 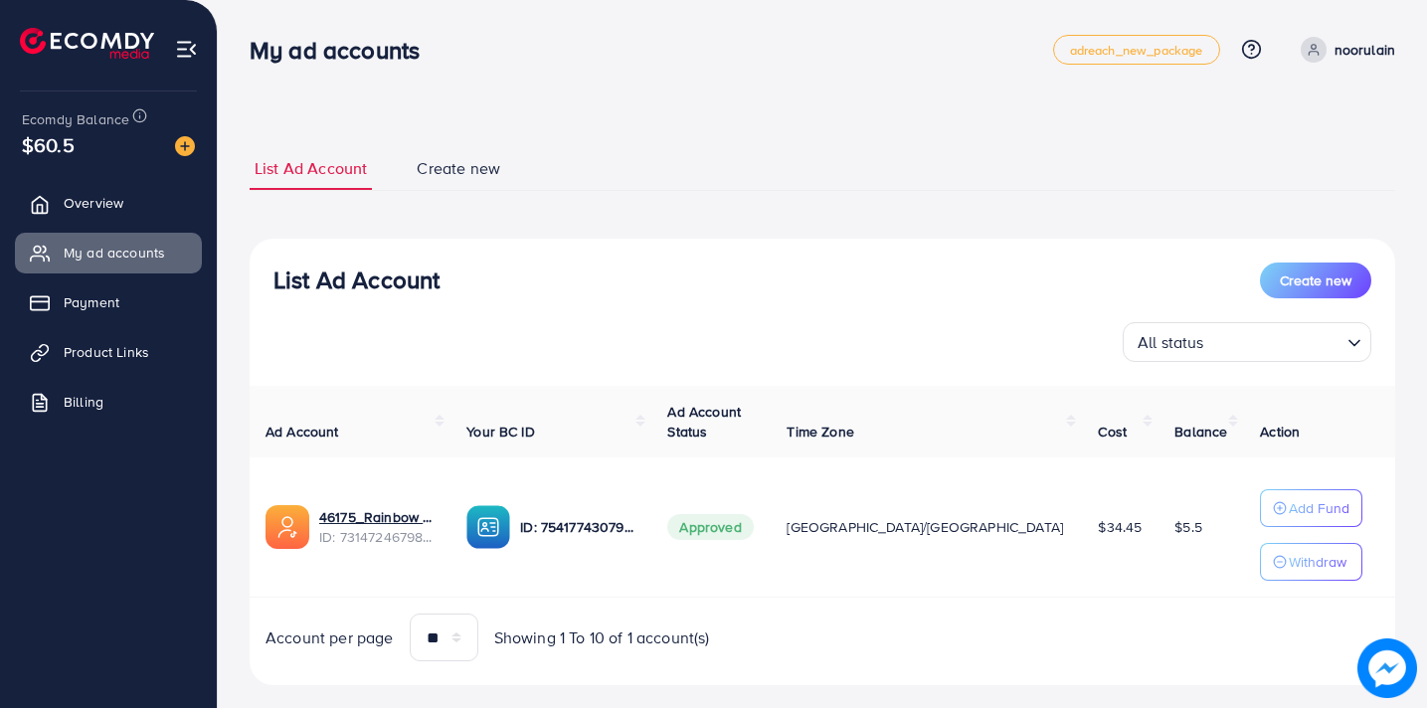 I want to click on h3: List Ad Account, so click(x=356, y=279).